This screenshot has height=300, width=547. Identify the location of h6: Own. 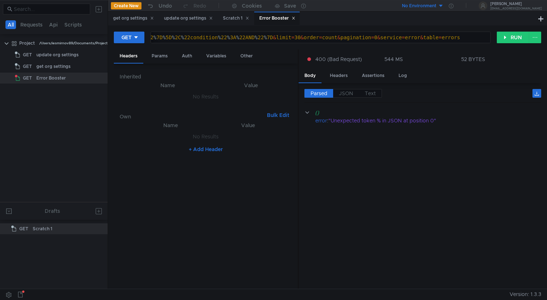
(192, 117).